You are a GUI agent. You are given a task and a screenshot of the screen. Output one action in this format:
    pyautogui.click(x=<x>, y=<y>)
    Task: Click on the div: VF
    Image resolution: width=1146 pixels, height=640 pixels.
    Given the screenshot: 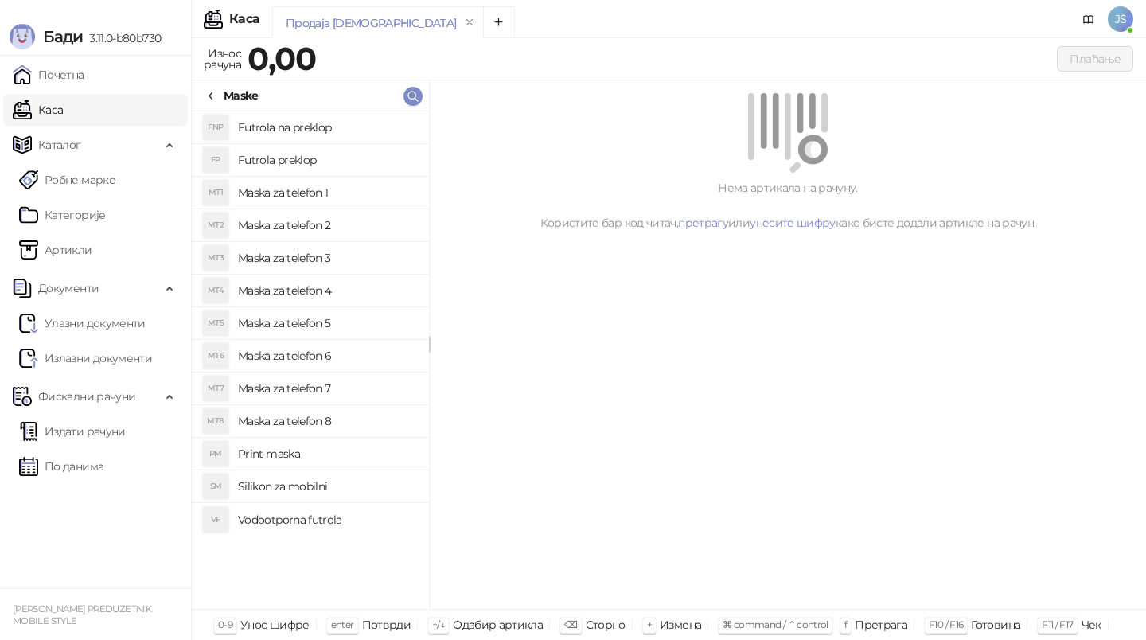 What is the action you would take?
    pyautogui.click(x=216, y=520)
    